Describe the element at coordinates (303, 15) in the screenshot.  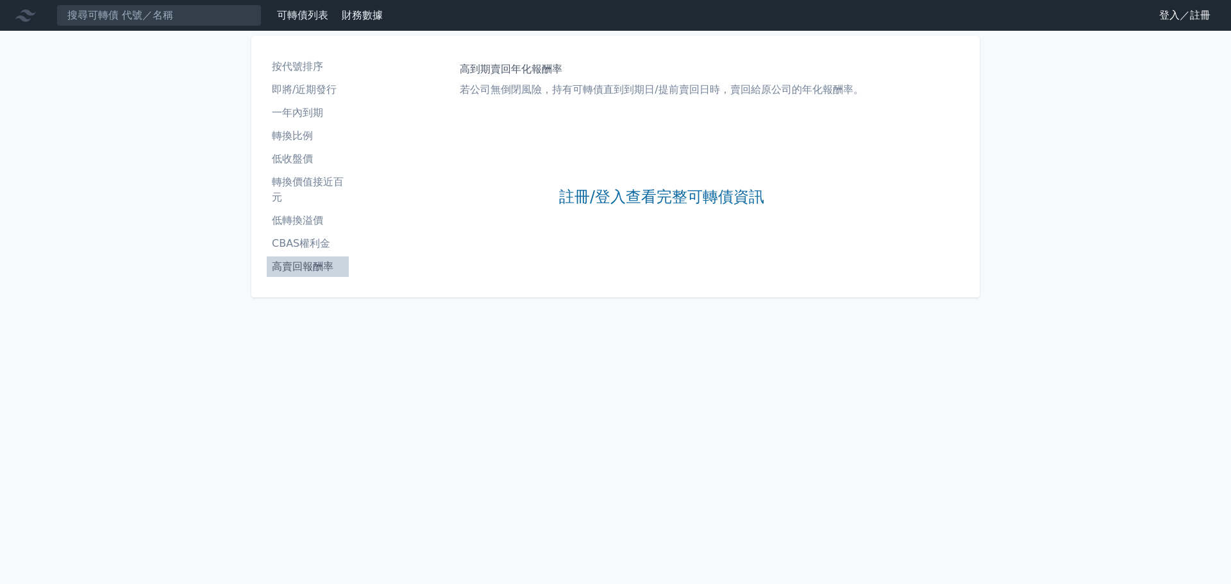
I see `a: 可轉債列表` at that location.